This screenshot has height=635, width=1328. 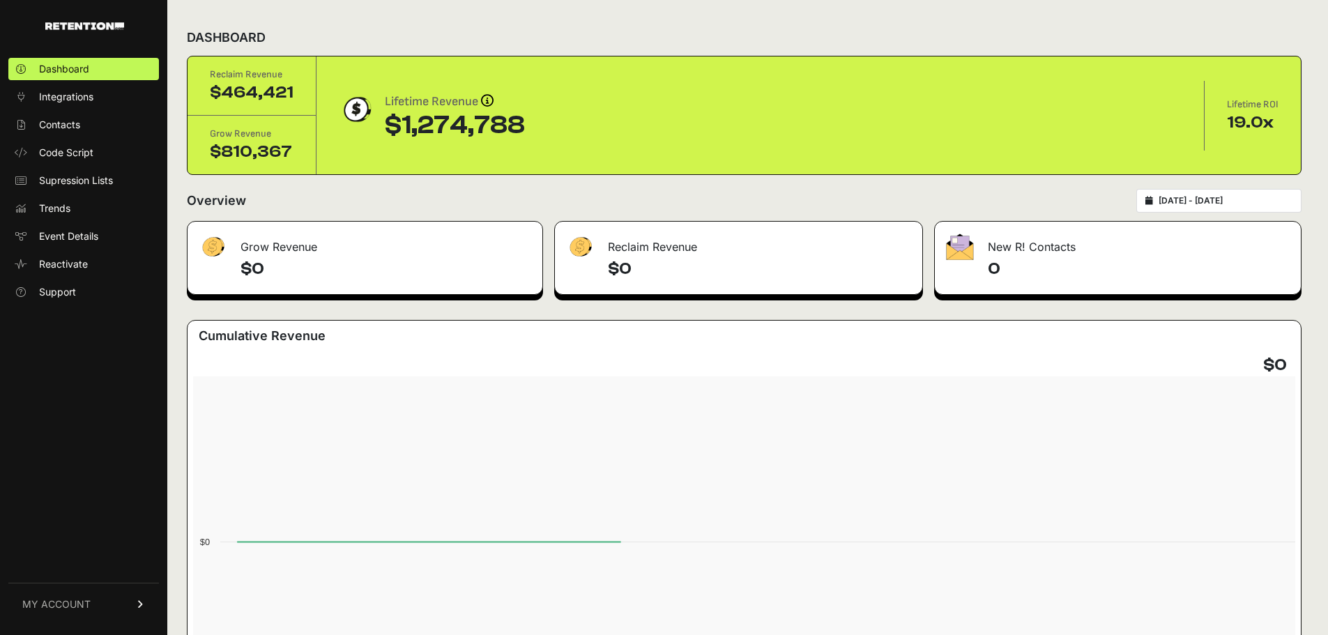 I want to click on div: $810,367, so click(x=252, y=152).